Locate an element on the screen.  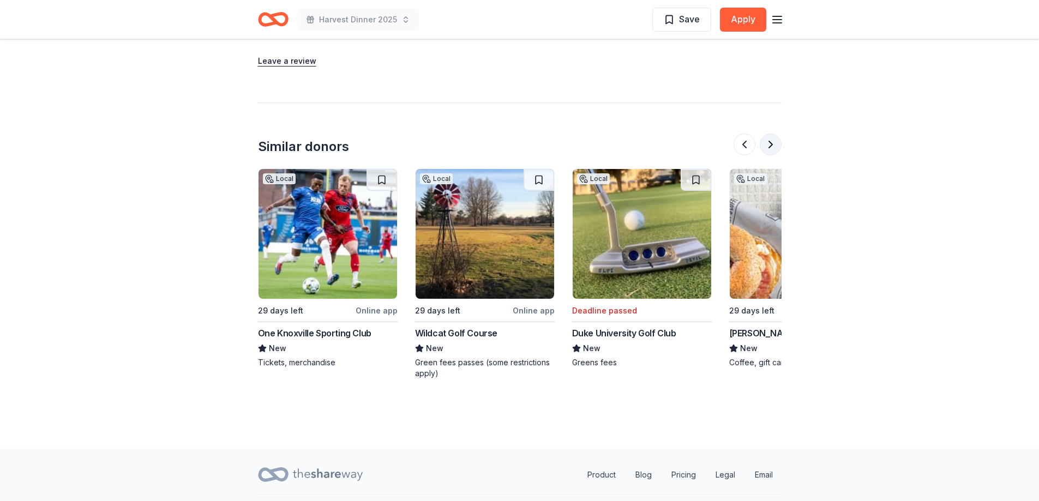
div: Greens fees is located at coordinates (642, 363).